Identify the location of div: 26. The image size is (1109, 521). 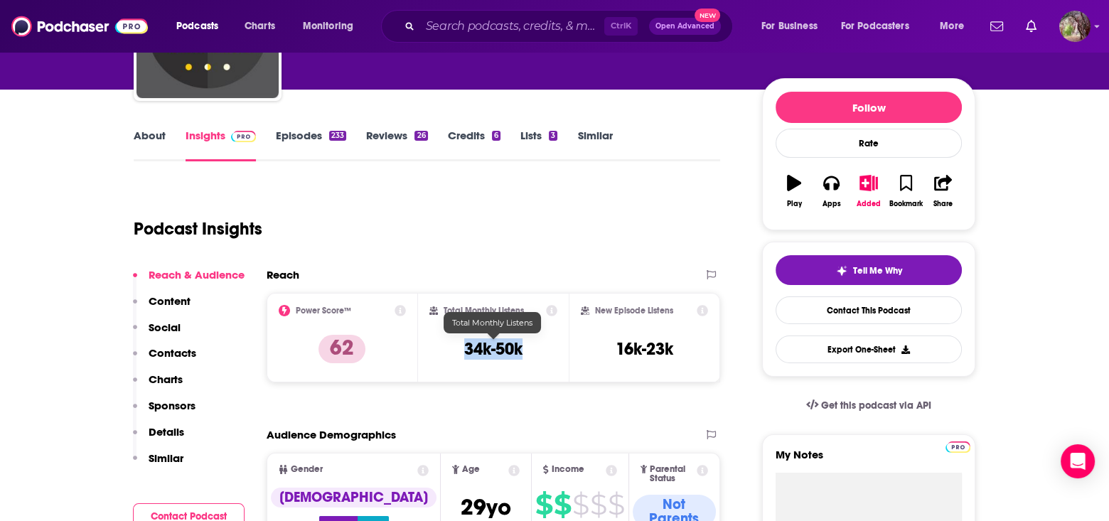
(421, 136).